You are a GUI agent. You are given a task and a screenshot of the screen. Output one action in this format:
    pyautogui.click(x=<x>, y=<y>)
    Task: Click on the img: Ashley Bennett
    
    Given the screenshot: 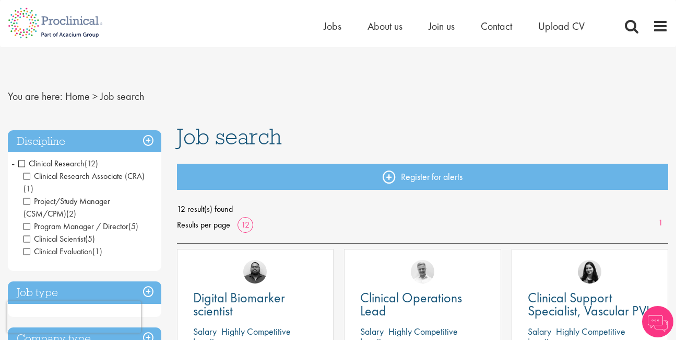 What is the action you would take?
    pyautogui.click(x=255, y=271)
    